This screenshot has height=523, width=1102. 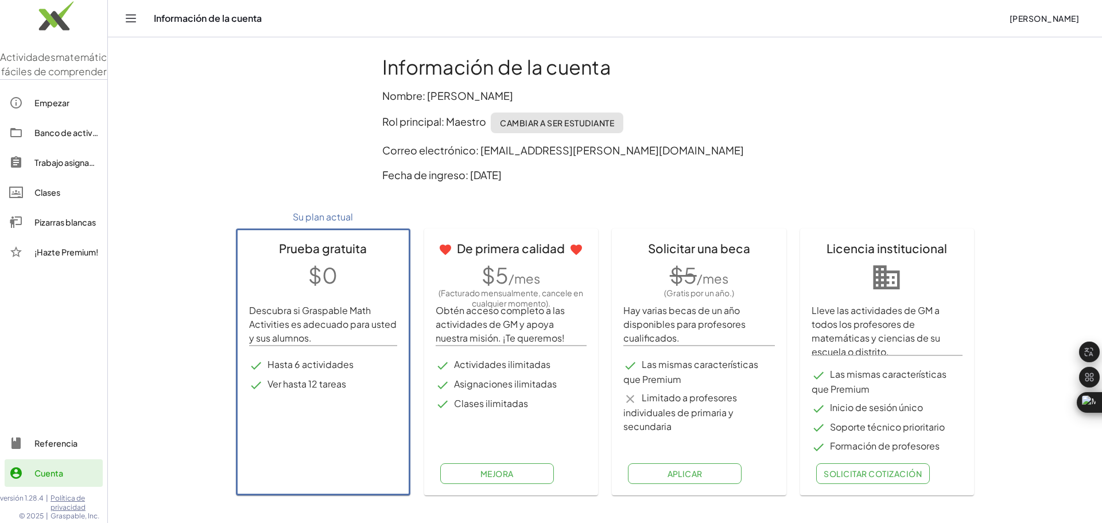 I want to click on font: Rol principal: Maestro, so click(x=434, y=121).